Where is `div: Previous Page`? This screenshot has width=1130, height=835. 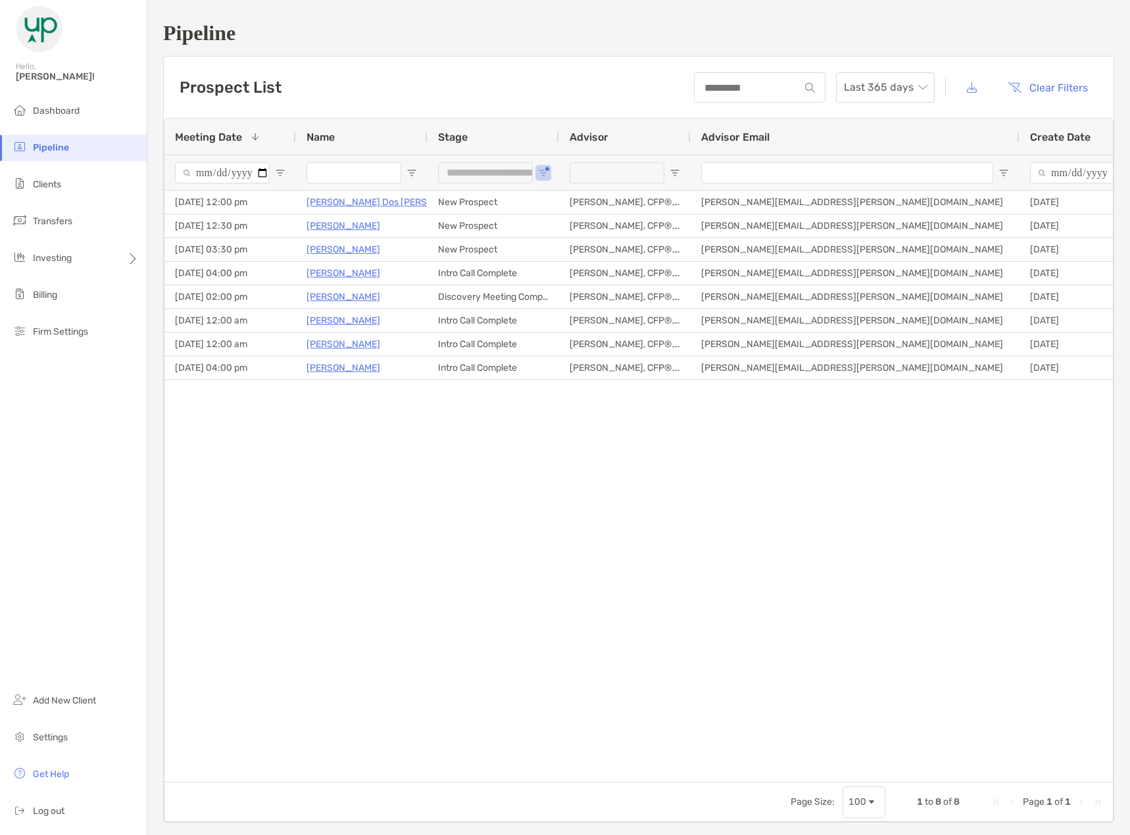 div: Previous Page is located at coordinates (1012, 802).